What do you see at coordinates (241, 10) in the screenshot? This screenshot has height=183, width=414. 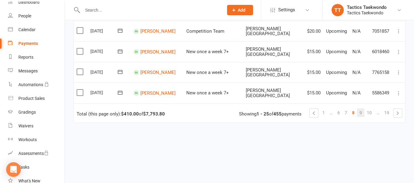 I see `span: Add` at bounding box center [241, 10].